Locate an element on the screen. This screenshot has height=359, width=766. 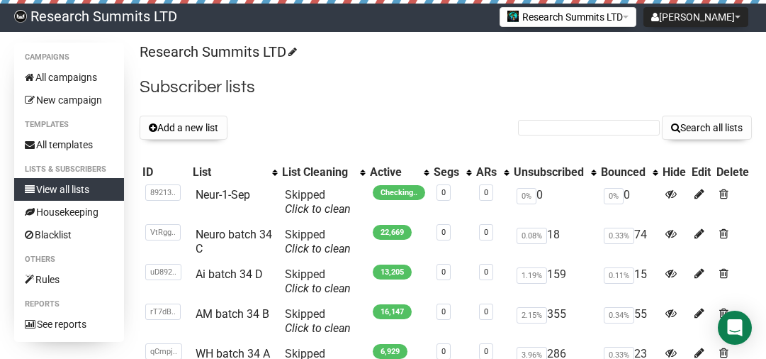
div: Delete is located at coordinates (733, 172).